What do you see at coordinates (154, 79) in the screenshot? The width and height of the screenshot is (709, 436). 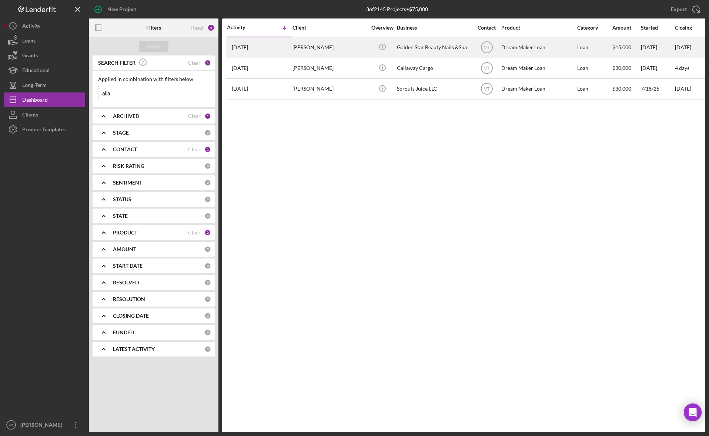 I see `div: Applied in combination with filters below` at bounding box center [154, 79].